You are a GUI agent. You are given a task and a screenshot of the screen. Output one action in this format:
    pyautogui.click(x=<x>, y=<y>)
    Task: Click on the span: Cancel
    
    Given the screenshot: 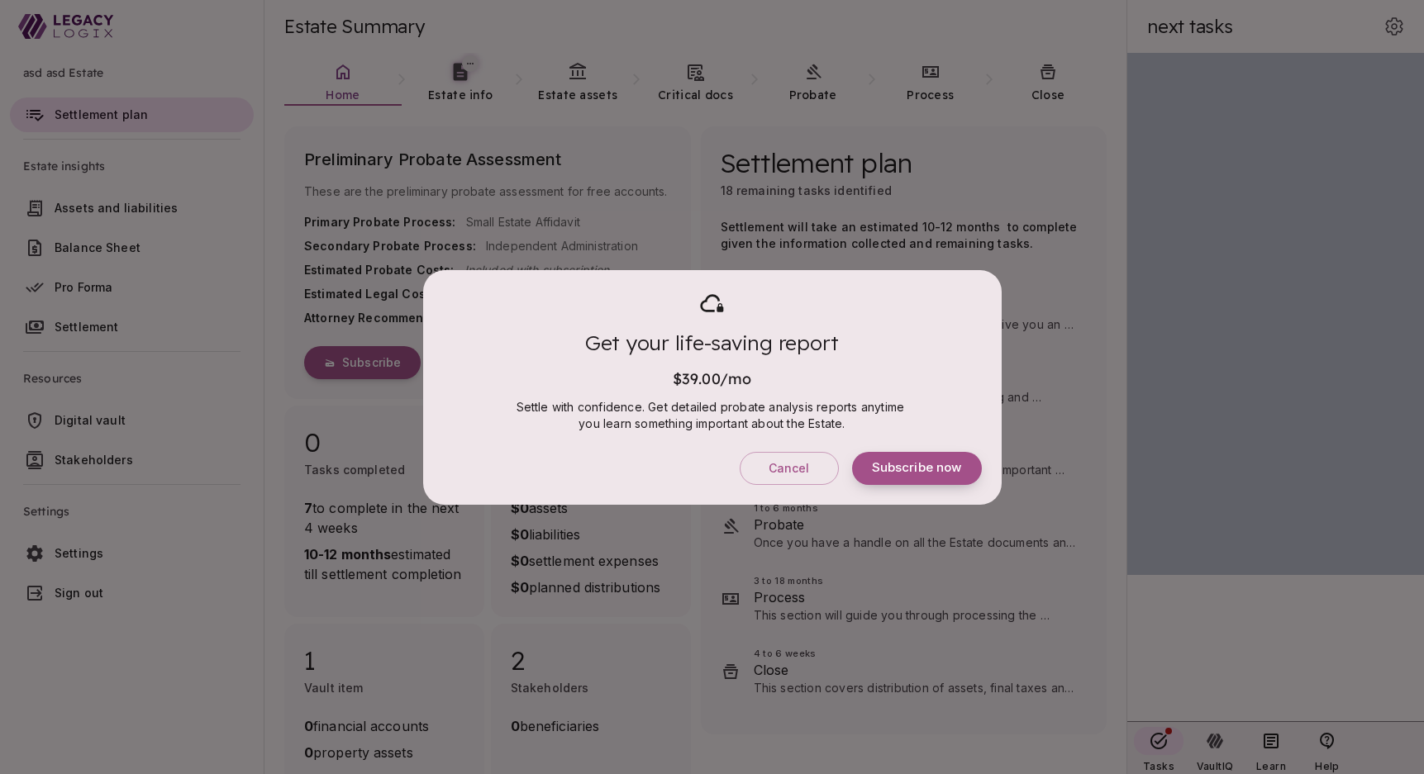 What is the action you would take?
    pyautogui.click(x=789, y=469)
    